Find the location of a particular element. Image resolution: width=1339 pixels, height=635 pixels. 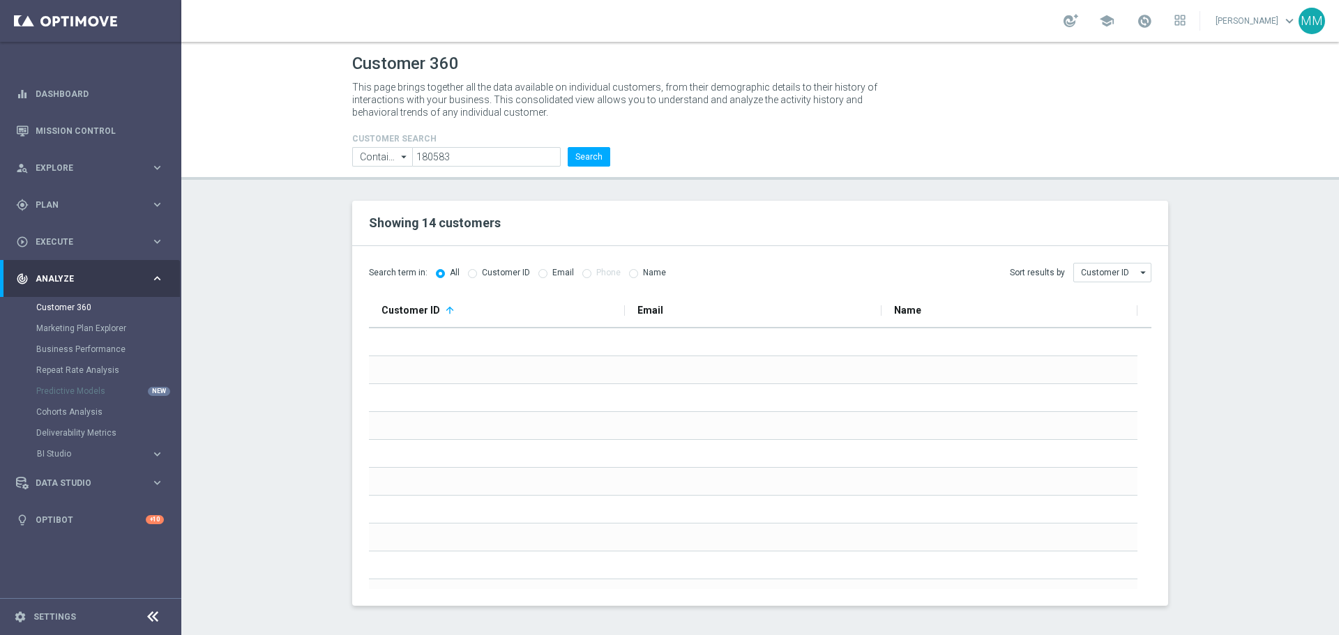

div: Customer 360 is located at coordinates (108, 307).